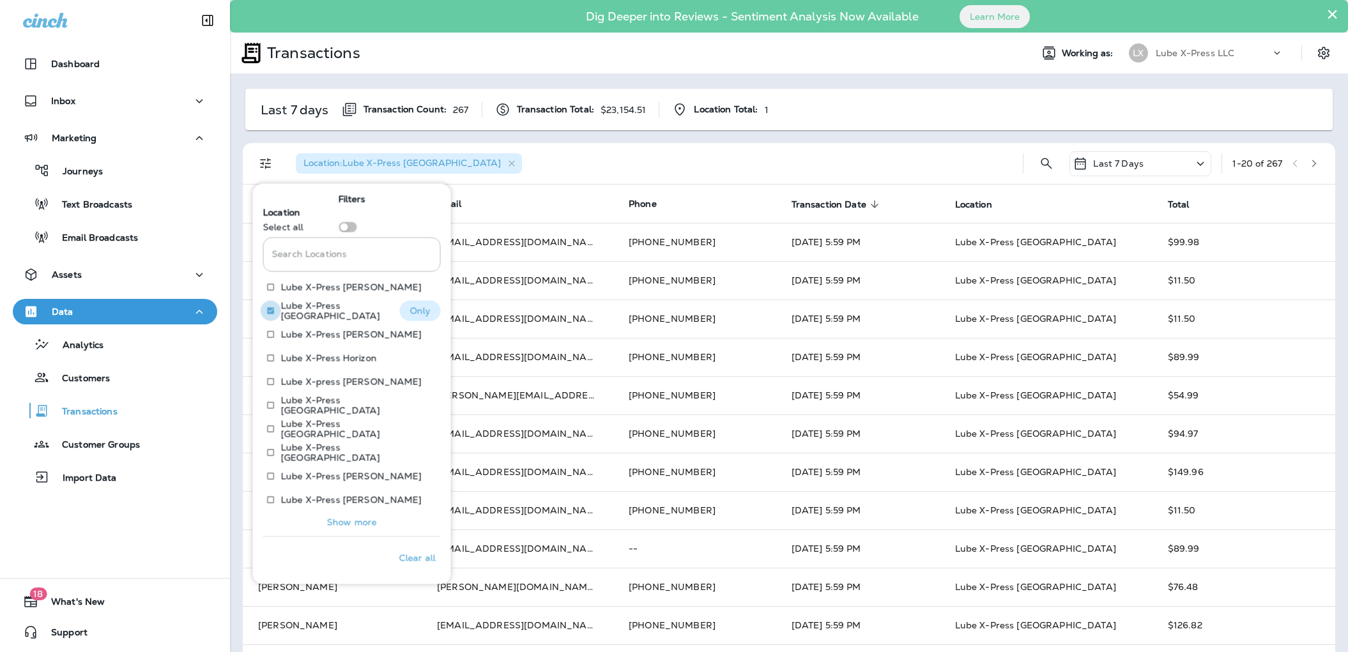 This screenshot has height=652, width=1348. Describe the element at coordinates (1332, 14) in the screenshot. I see `button: Close` at that location.